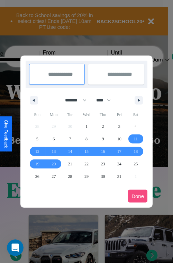 Image resolution: width=173 pixels, height=263 pixels. What do you see at coordinates (87, 139) in the screenshot?
I see `span: 8` at bounding box center [87, 139].